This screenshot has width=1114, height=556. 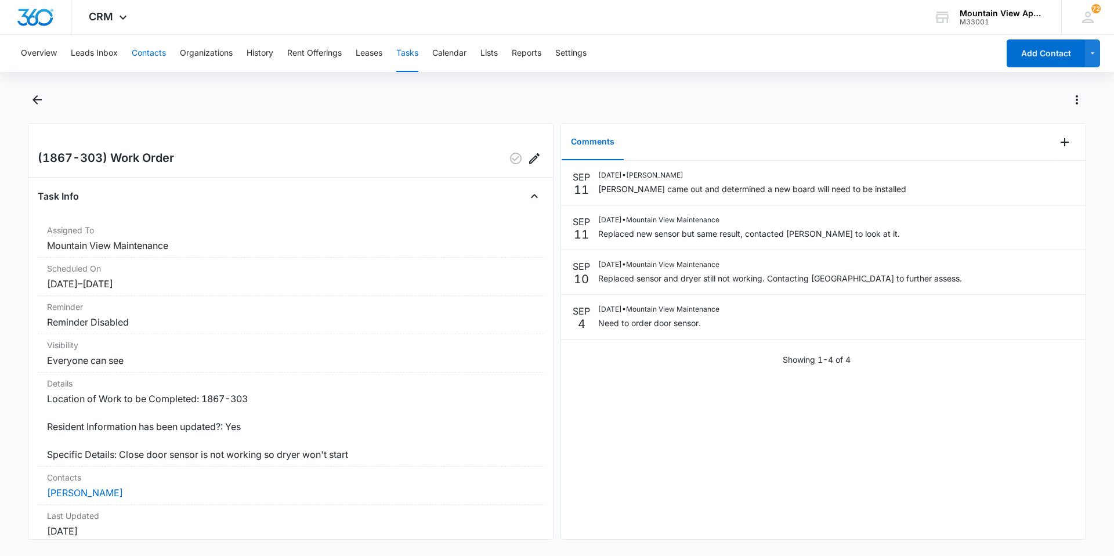 I want to click on button: Rent Offerings, so click(x=315, y=53).